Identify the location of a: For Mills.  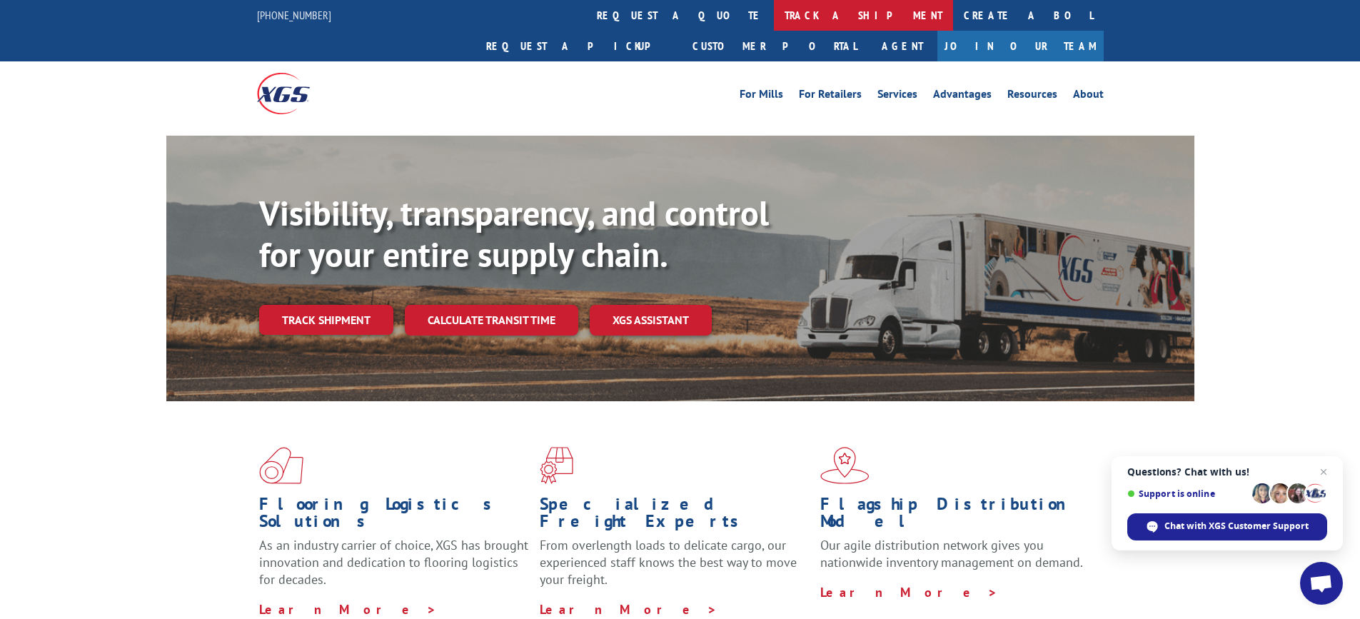
(761, 96).